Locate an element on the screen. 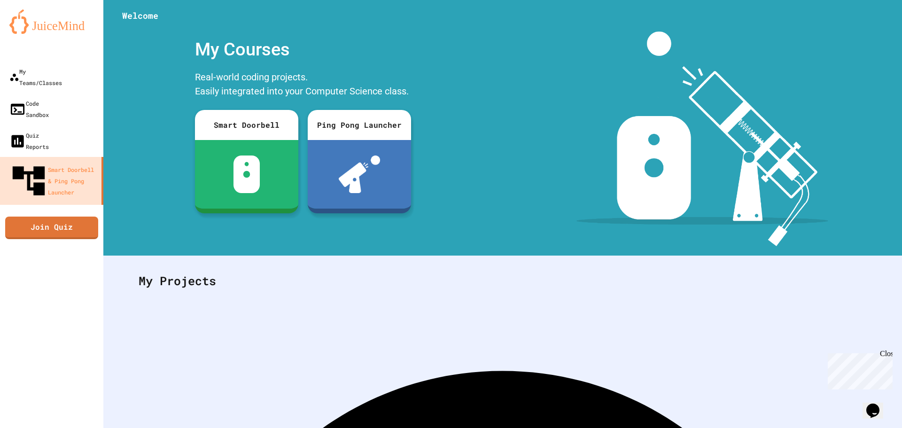 The image size is (902, 428). img: banner-image-my-projects.png is located at coordinates (702, 139).